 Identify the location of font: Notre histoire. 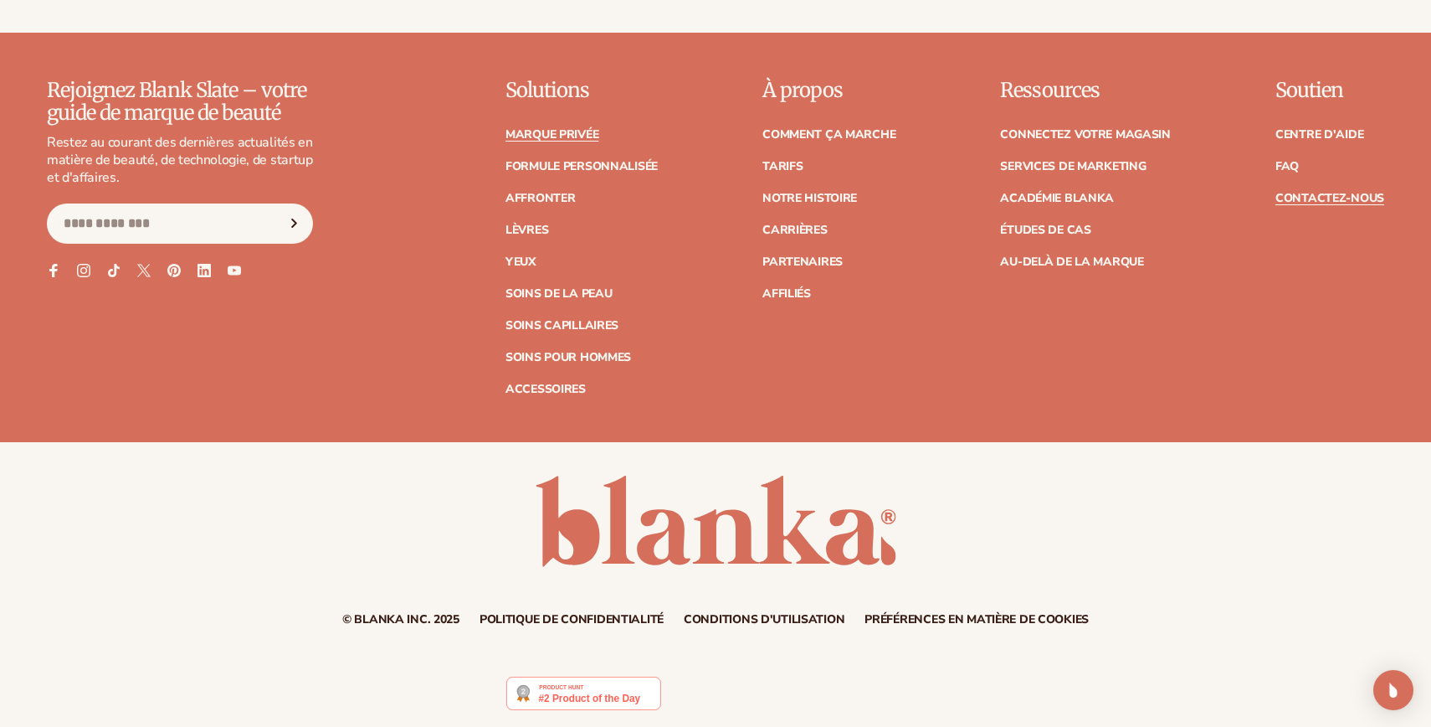
(809, 198).